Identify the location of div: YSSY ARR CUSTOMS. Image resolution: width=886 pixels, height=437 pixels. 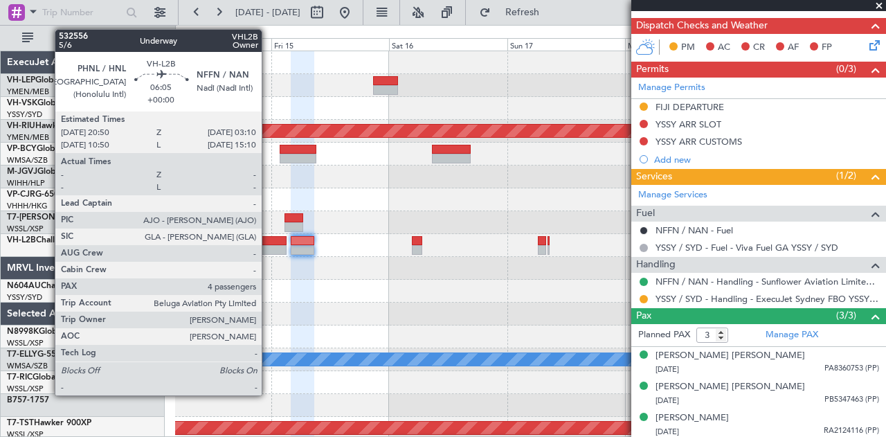
(698, 141).